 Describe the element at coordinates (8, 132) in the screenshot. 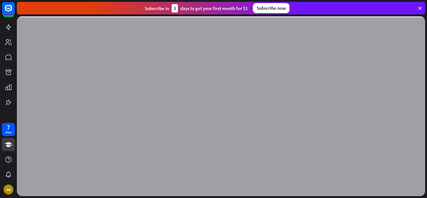

I see `div: days` at that location.